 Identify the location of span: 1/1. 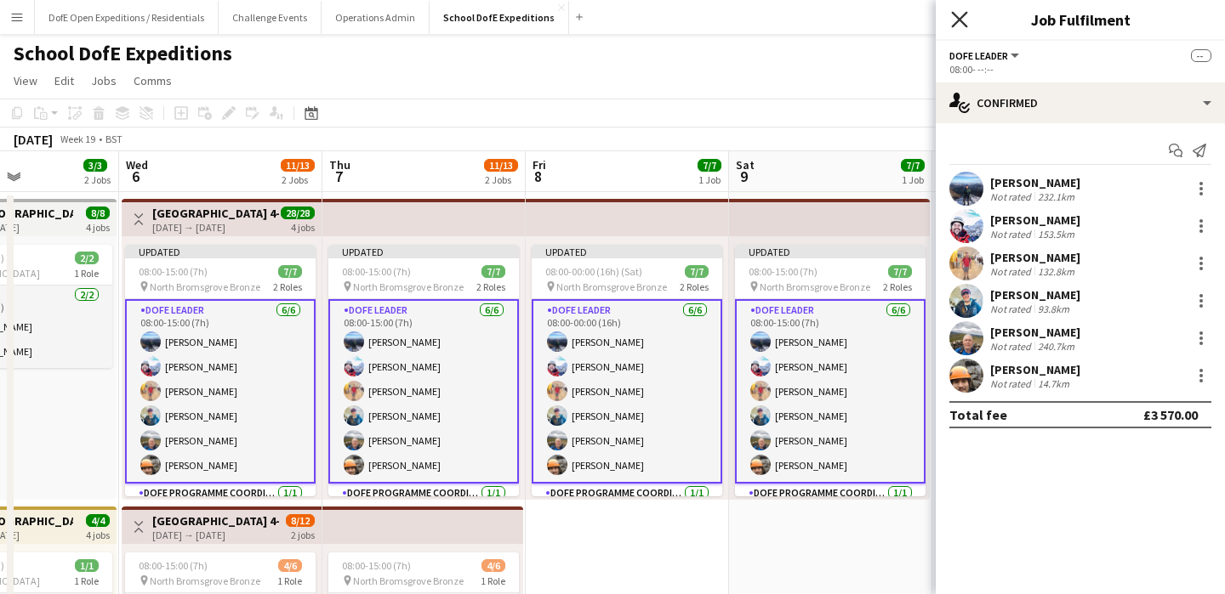
(87, 566).